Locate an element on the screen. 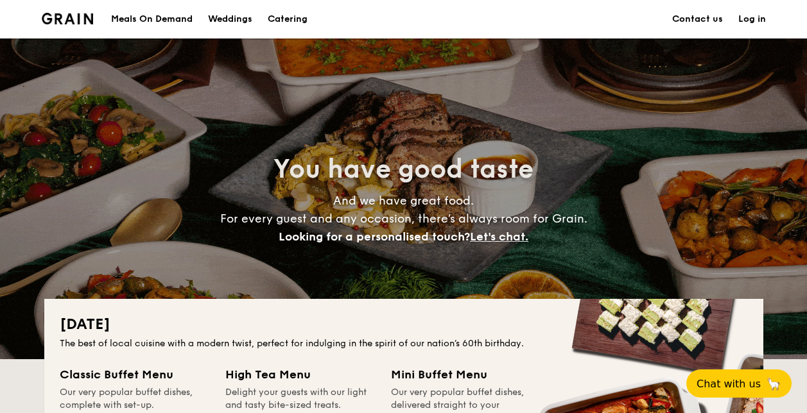 Image resolution: width=807 pixels, height=413 pixels. img: Grain is located at coordinates (67, 19).